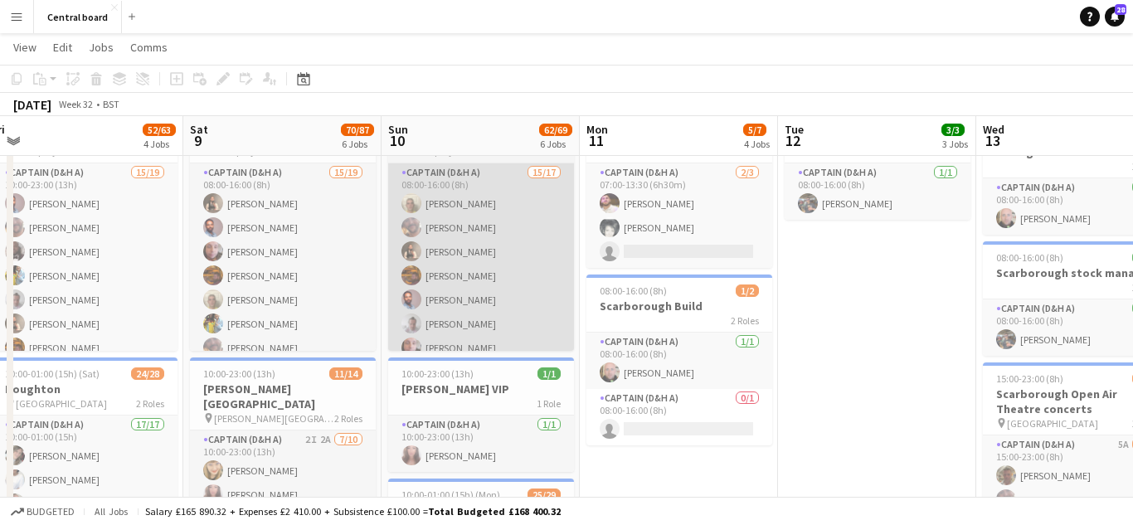  What do you see at coordinates (747, 290) in the screenshot?
I see `span: 1/2` at bounding box center [747, 290].